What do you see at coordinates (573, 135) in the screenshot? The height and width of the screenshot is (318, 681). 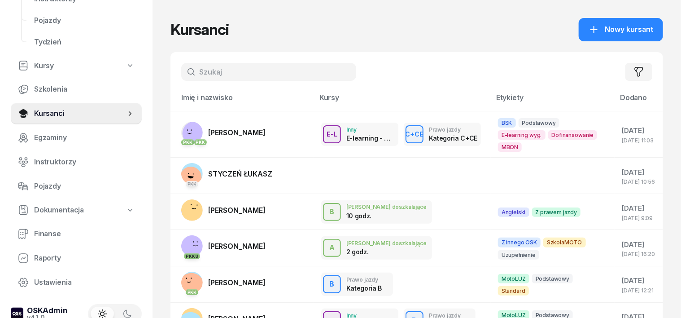 I see `span: Dofinansowanie` at bounding box center [573, 135].